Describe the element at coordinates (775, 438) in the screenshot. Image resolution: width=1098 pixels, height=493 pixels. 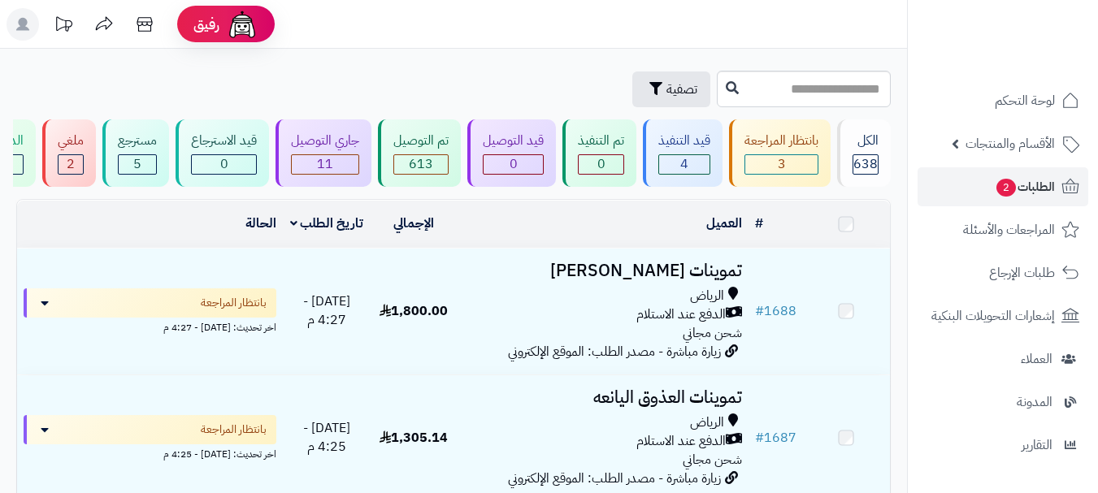
I see `a: #1687` at that location.